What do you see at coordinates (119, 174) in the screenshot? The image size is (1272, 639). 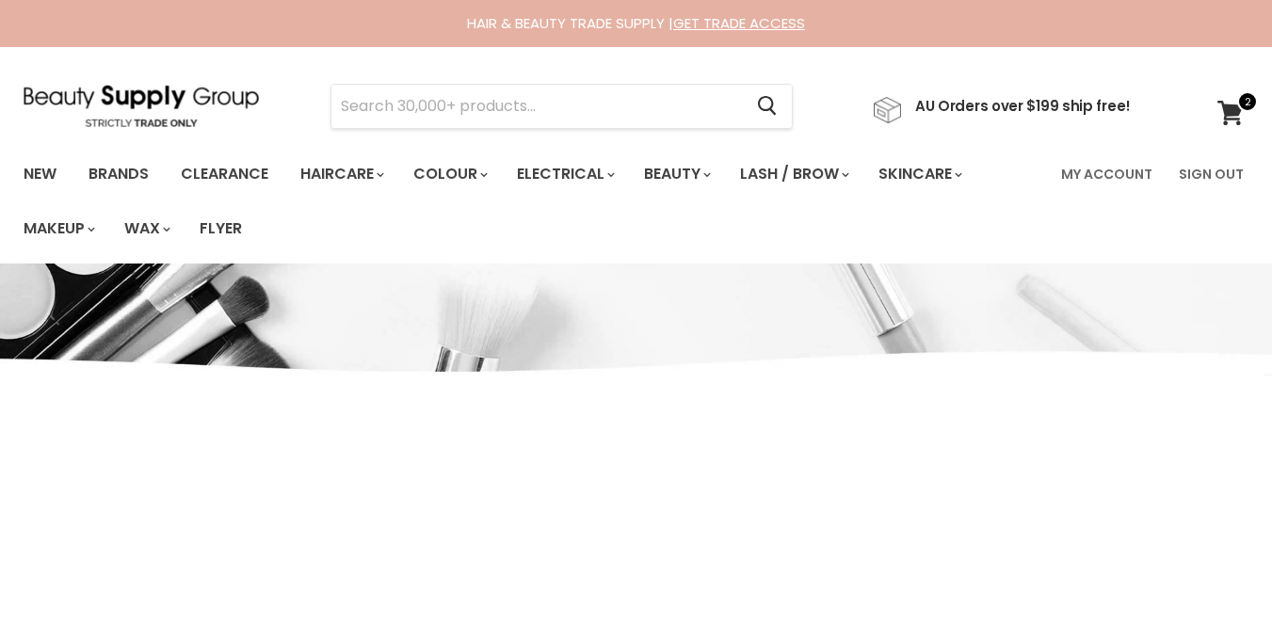 I see `a: Brands` at bounding box center [119, 174].